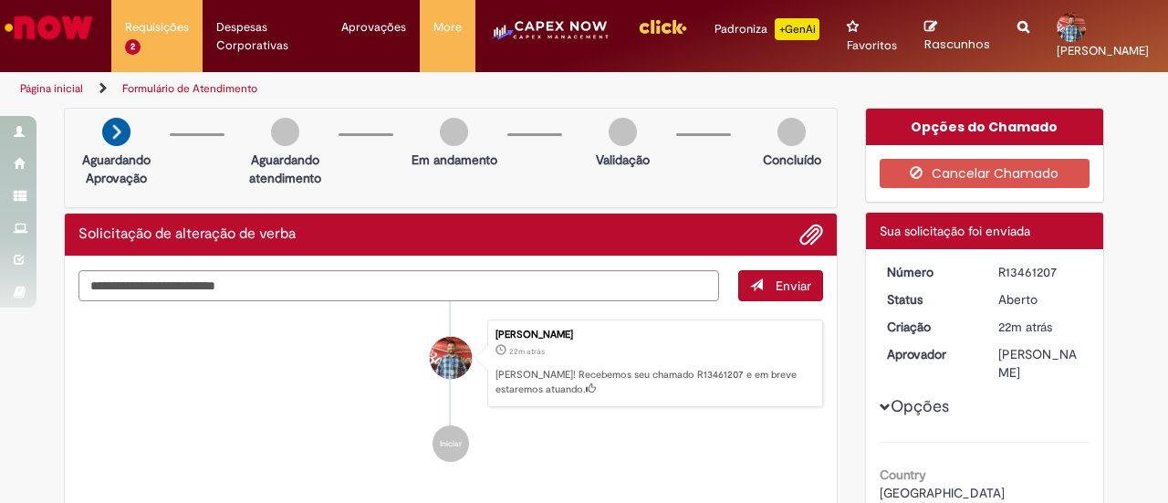 The image size is (1168, 503). I want to click on dt: Criação, so click(929, 327).